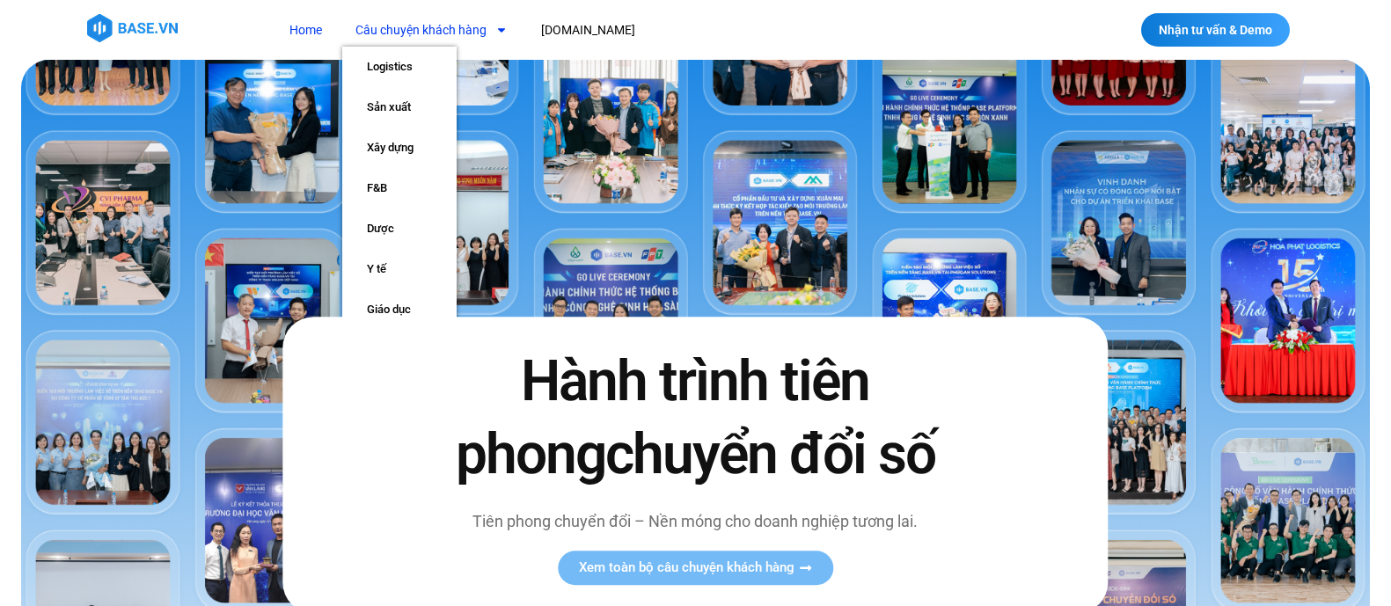  I want to click on a: Xem toàn bộ câu chuyện khách hàng, so click(695, 567).